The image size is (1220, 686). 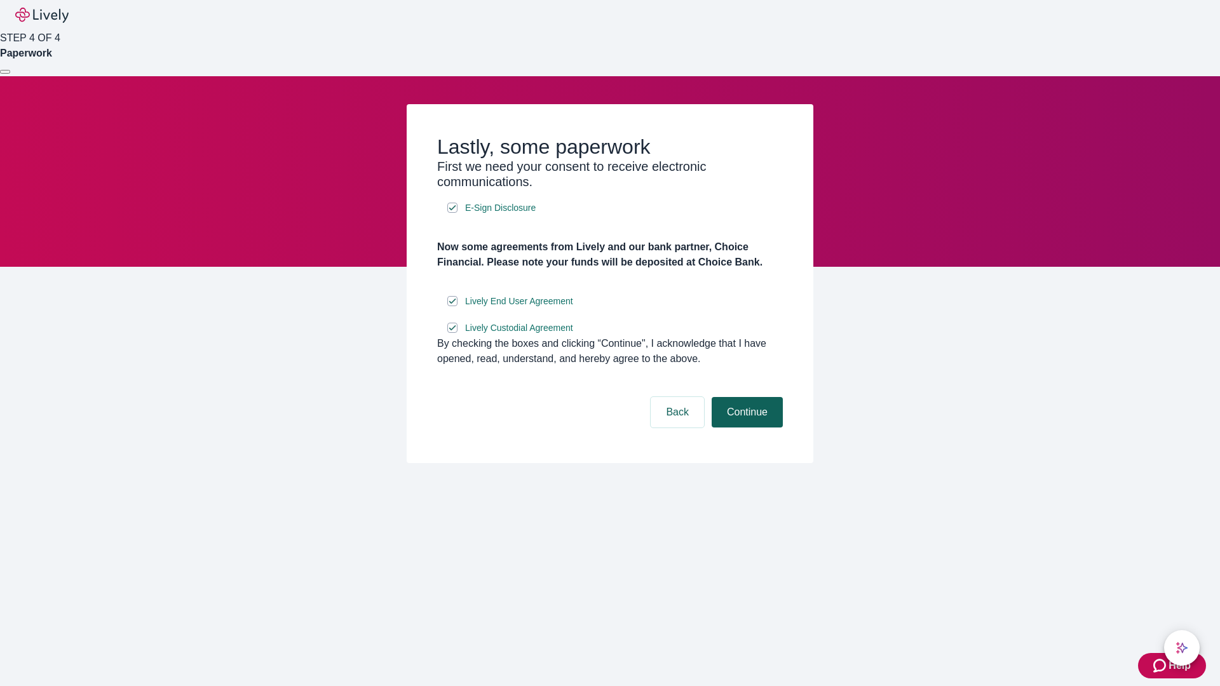 What do you see at coordinates (519, 301) in the screenshot?
I see `span: Lively End User Agreement` at bounding box center [519, 301].